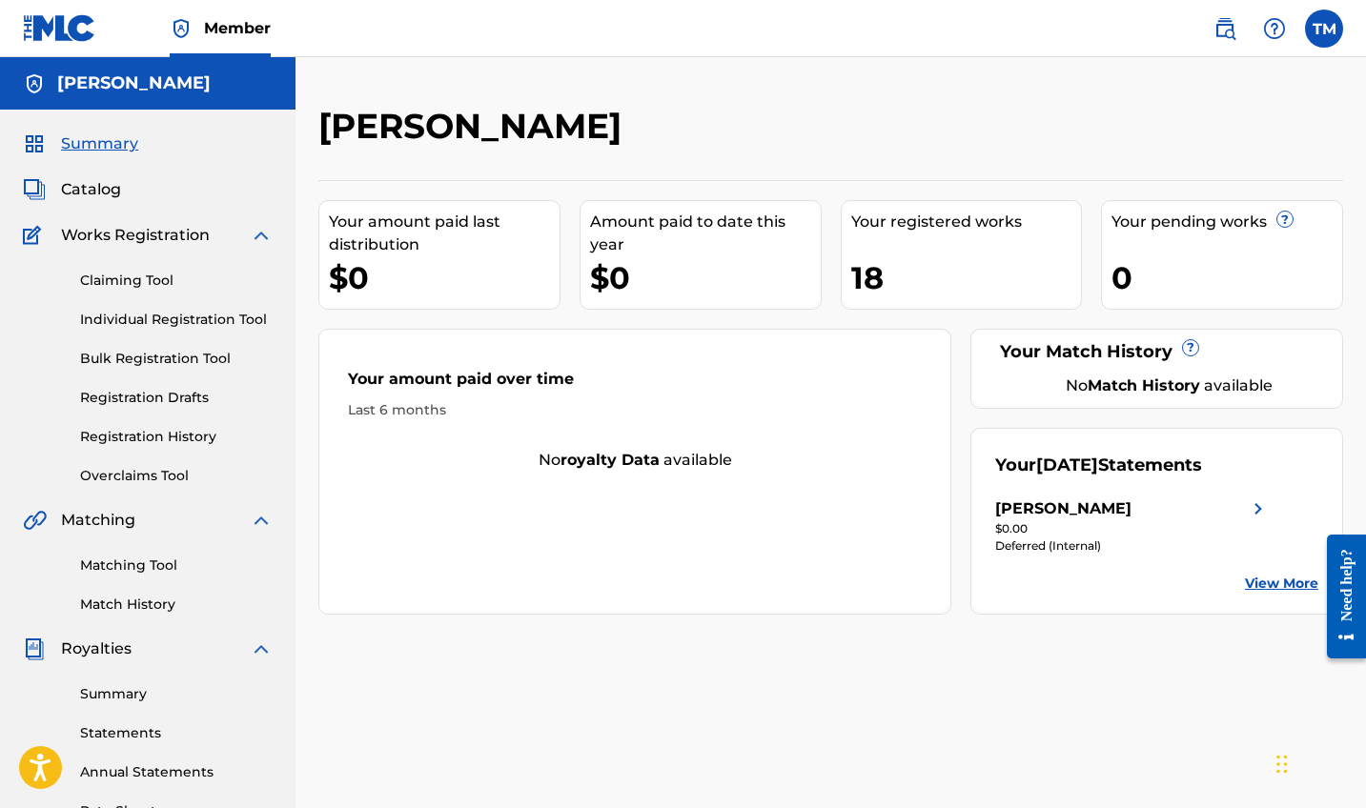 The width and height of the screenshot is (1366, 808). Describe the element at coordinates (1227, 277) in the screenshot. I see `div: 0` at that location.